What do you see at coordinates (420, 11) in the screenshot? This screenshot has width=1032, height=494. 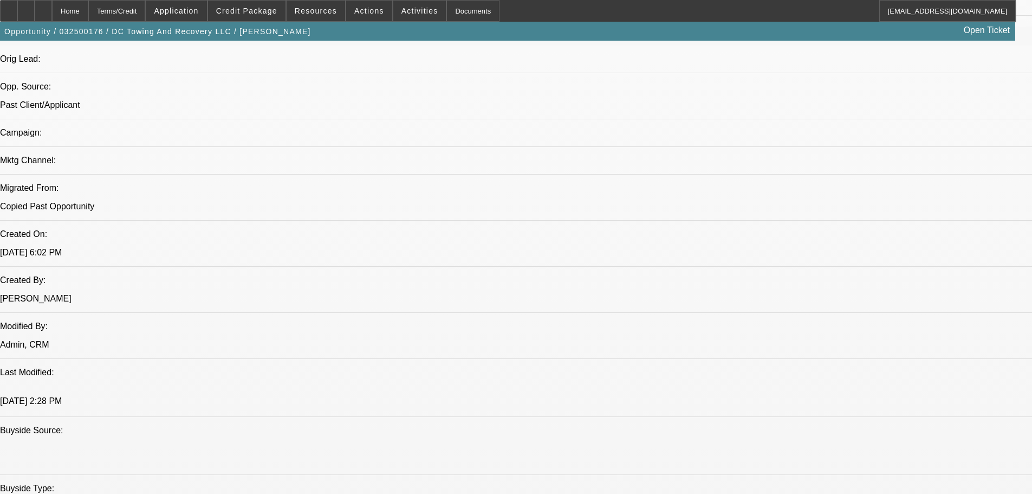 I see `span: Activities` at bounding box center [420, 11].